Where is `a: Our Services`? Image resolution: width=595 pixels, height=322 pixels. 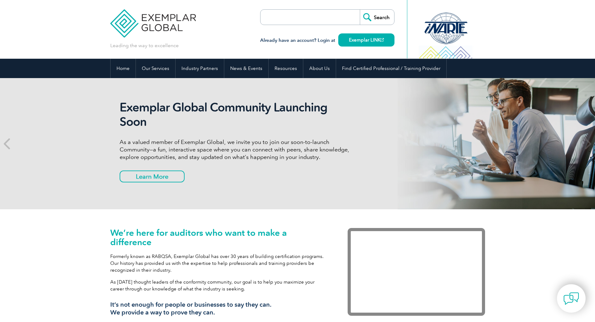 a: Our Services is located at coordinates (156, 68).